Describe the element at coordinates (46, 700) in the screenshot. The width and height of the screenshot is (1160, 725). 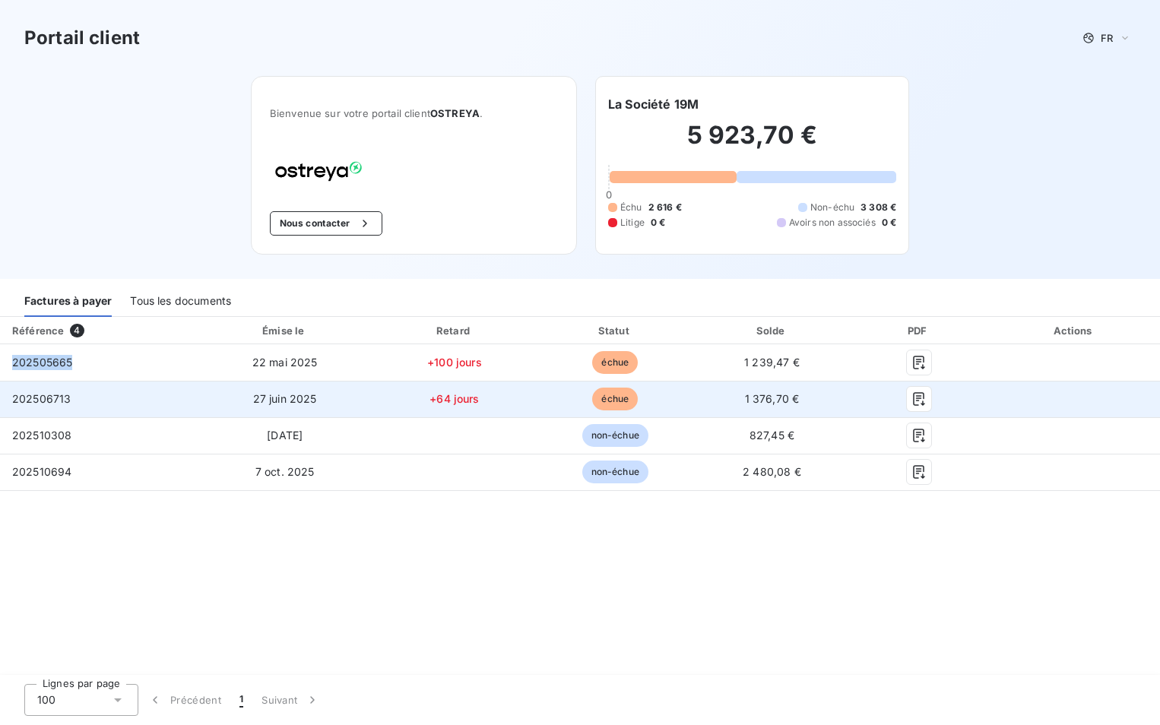
I see `span: 100` at that location.